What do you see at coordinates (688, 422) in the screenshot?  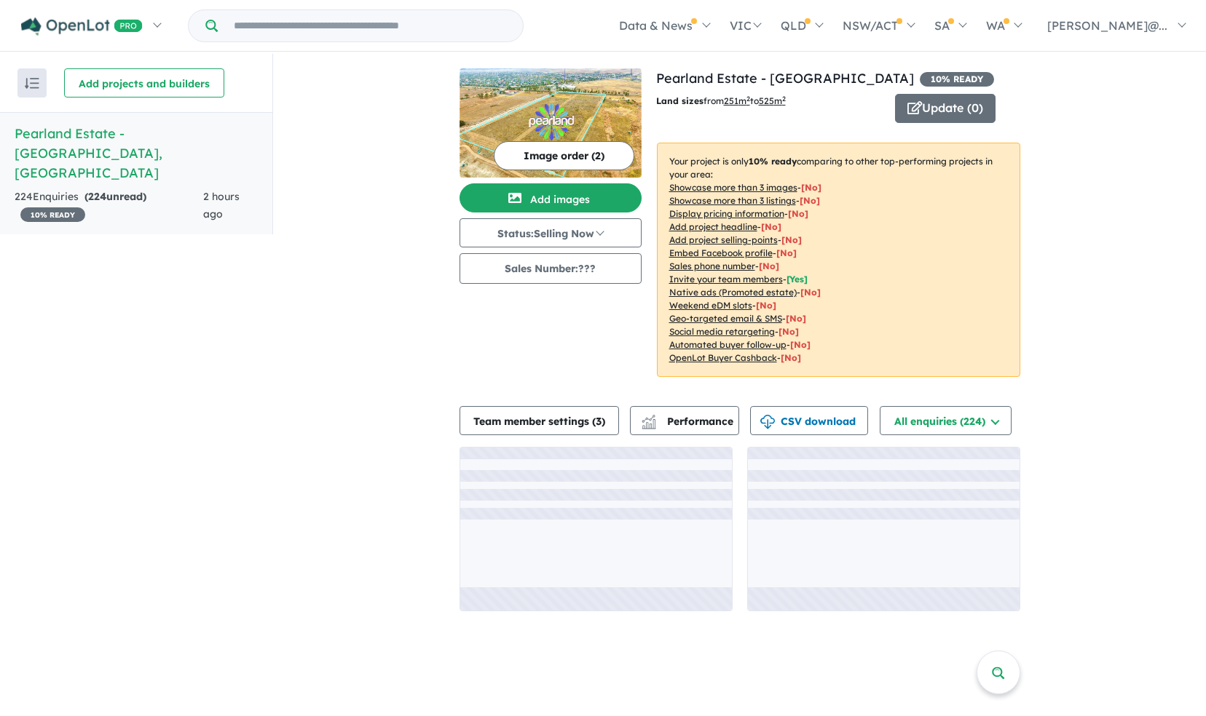 I see `span: Performance` at bounding box center [688, 422].